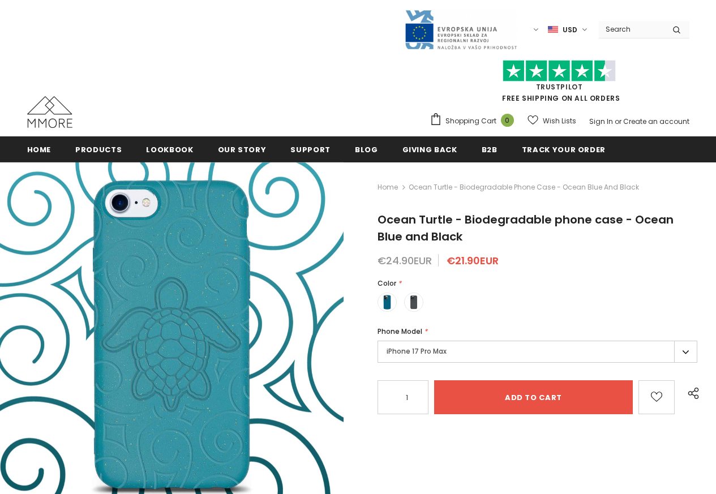 The width and height of the screenshot is (716, 494). I want to click on span: Phone Model, so click(400, 331).